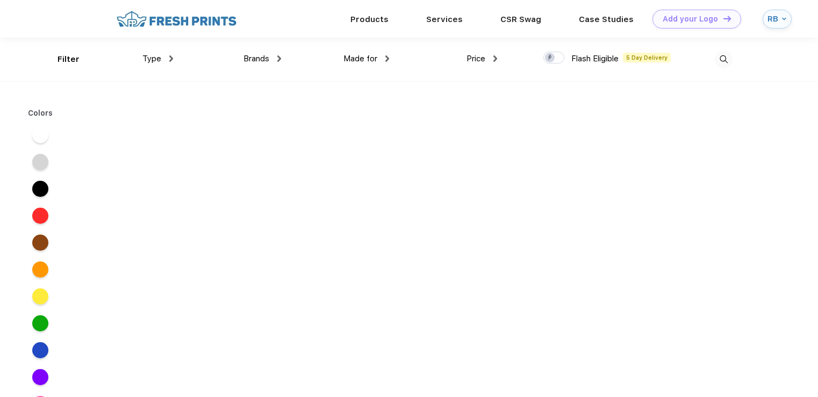 The height and width of the screenshot is (397, 818). I want to click on span: 5 Day Delivery, so click(646, 58).